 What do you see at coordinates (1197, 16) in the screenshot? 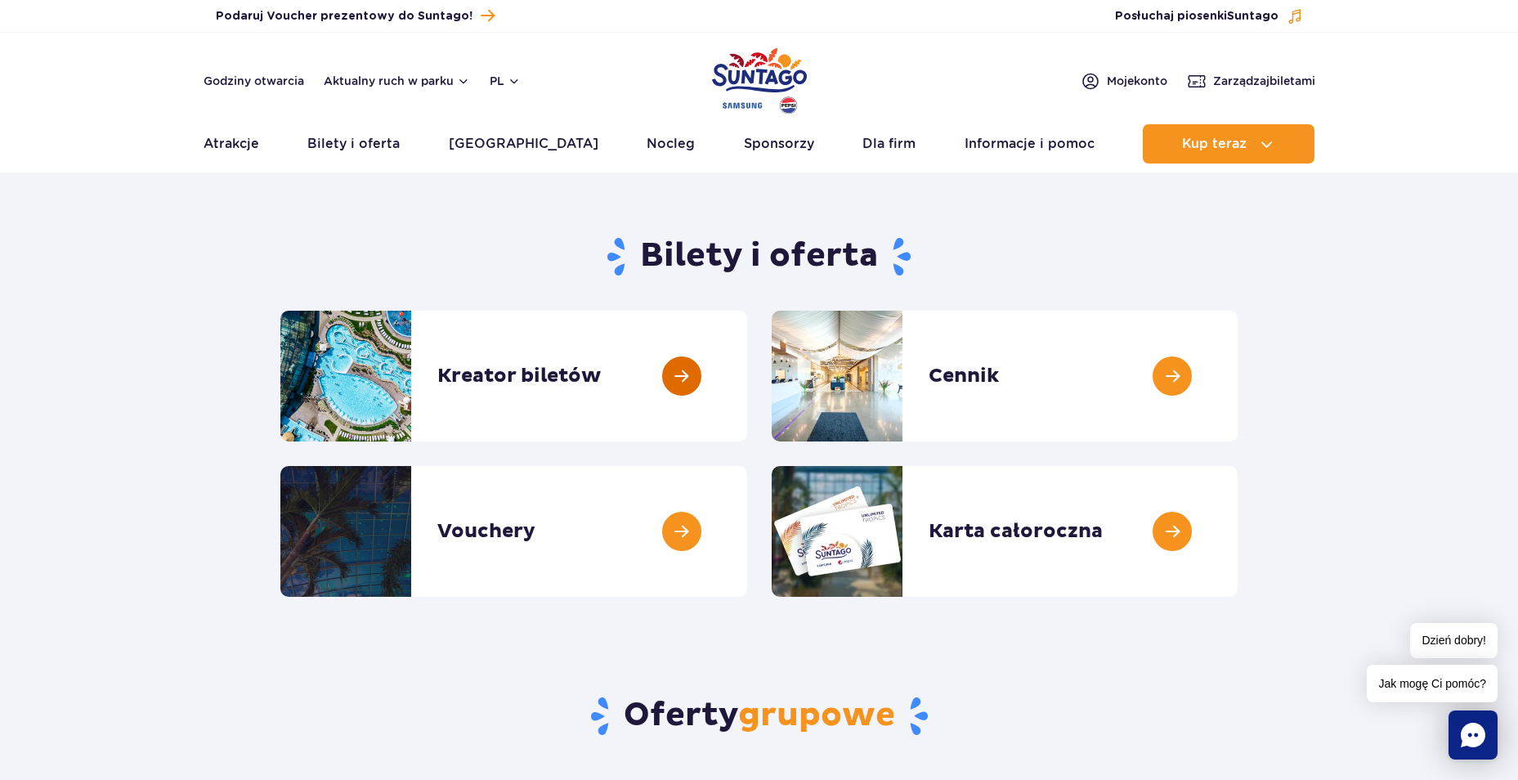
I see `span: Posłuchaj piosenki` at bounding box center [1197, 16].